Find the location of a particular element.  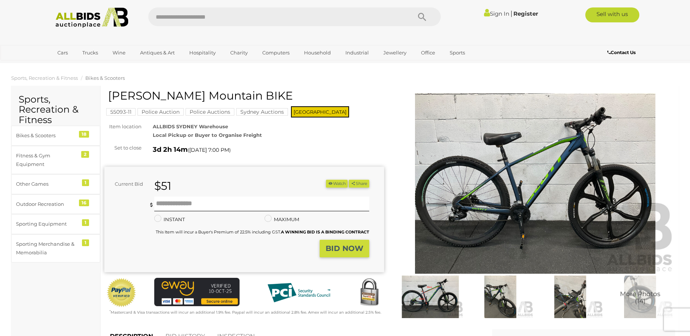

div: Fitness & Gym Equipment is located at coordinates (47, 160).